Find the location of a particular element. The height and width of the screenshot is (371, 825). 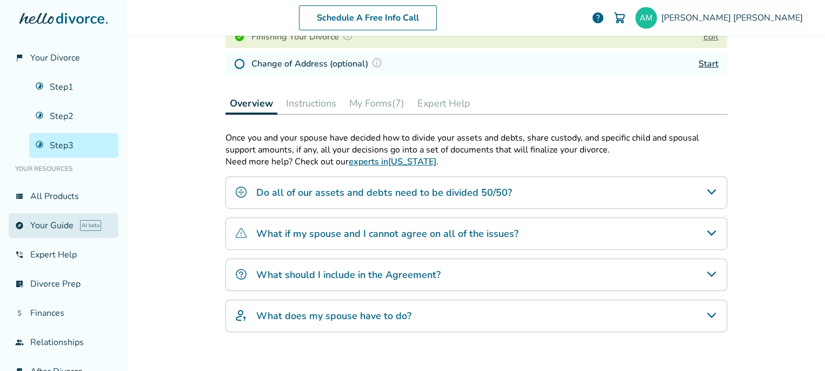

a: list_alt_checkDivorce Prep is located at coordinates (63, 284).